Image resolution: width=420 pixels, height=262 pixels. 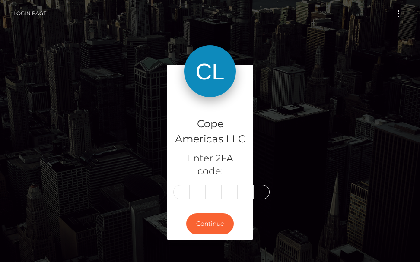 What do you see at coordinates (210, 166) in the screenshot?
I see `h5: Enter 2FA code:` at bounding box center [210, 166].